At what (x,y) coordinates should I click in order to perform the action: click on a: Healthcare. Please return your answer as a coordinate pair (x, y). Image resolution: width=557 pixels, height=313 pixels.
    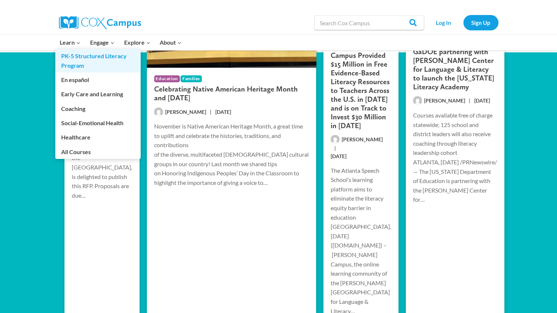
    Looking at the image, I should click on (98, 137).